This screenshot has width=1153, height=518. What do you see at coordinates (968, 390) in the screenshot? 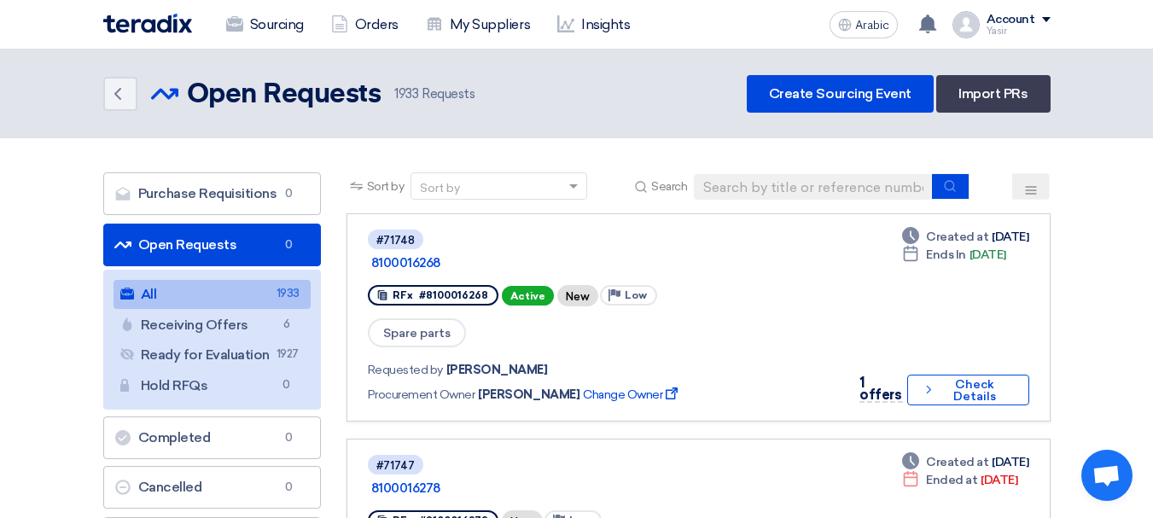
I see `button: Check Details` at bounding box center [968, 390].